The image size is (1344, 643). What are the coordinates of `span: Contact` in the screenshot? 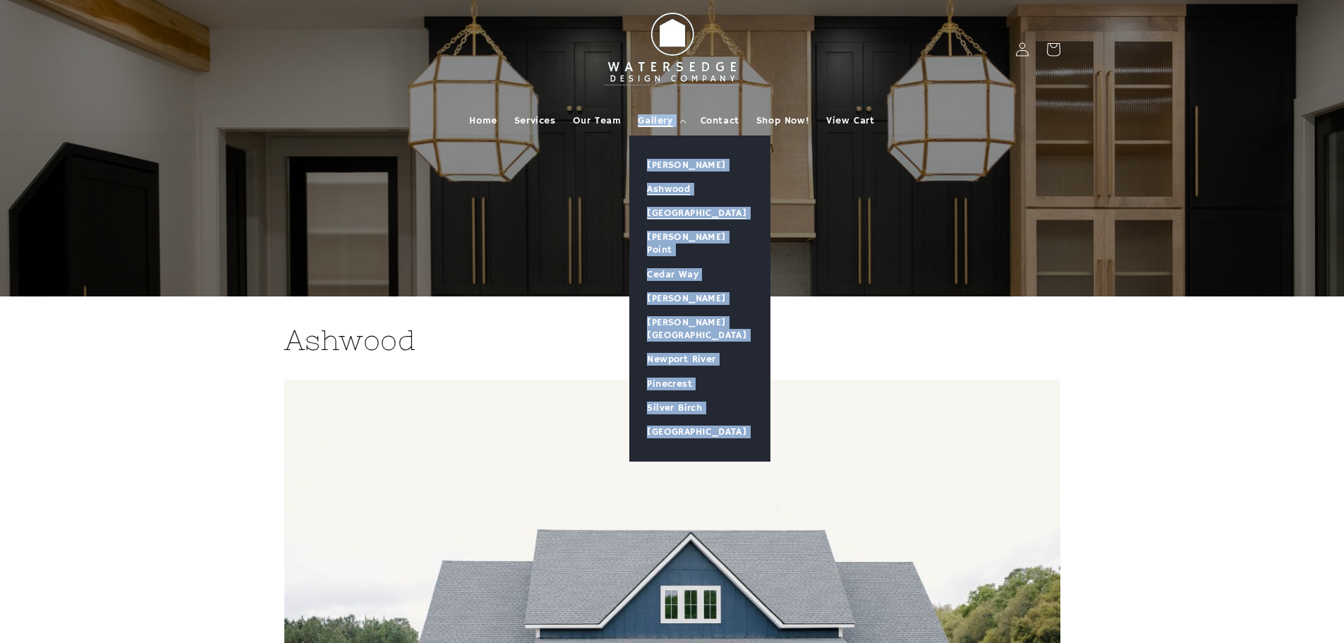 It's located at (720, 121).